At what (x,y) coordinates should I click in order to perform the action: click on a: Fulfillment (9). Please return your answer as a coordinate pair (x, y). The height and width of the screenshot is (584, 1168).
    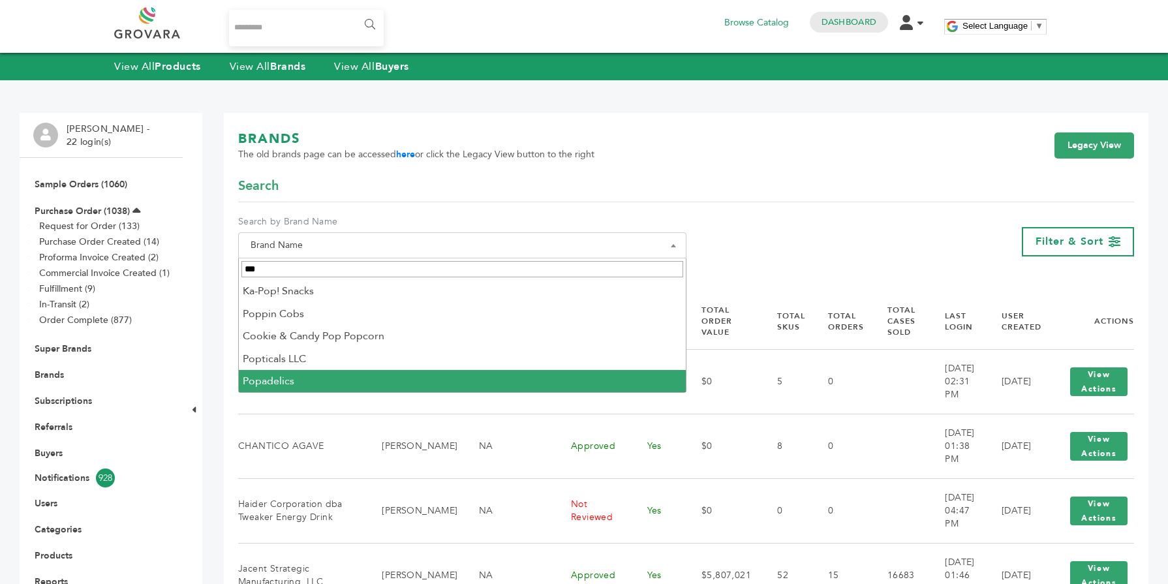
    Looking at the image, I should click on (67, 288).